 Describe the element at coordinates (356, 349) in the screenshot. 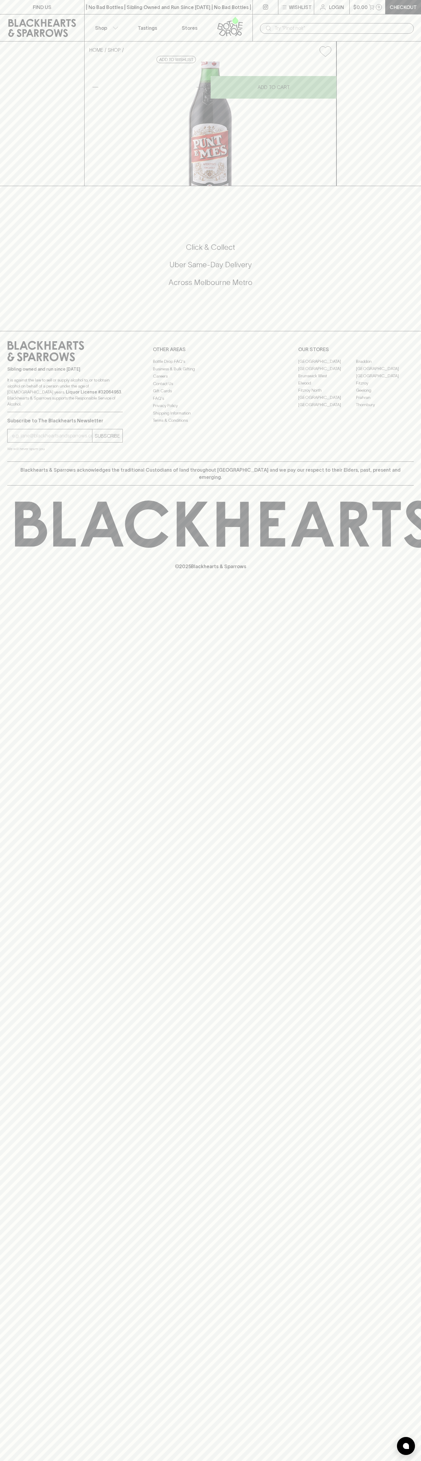

I see `p: OUR STORES` at that location.